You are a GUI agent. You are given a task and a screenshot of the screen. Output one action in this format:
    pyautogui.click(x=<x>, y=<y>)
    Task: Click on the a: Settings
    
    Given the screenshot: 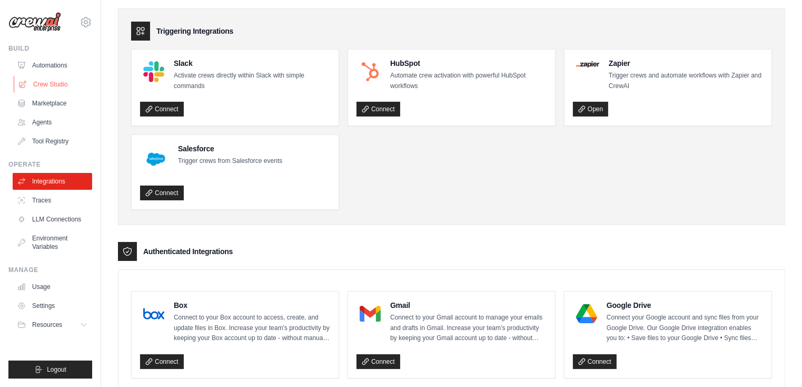 What is the action you would take?
    pyautogui.click(x=52, y=306)
    